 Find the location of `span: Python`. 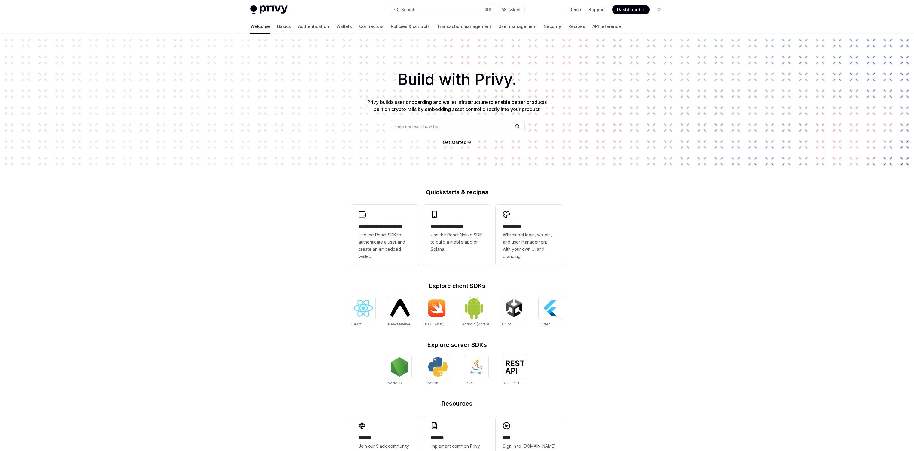

span: Python is located at coordinates (432, 383).